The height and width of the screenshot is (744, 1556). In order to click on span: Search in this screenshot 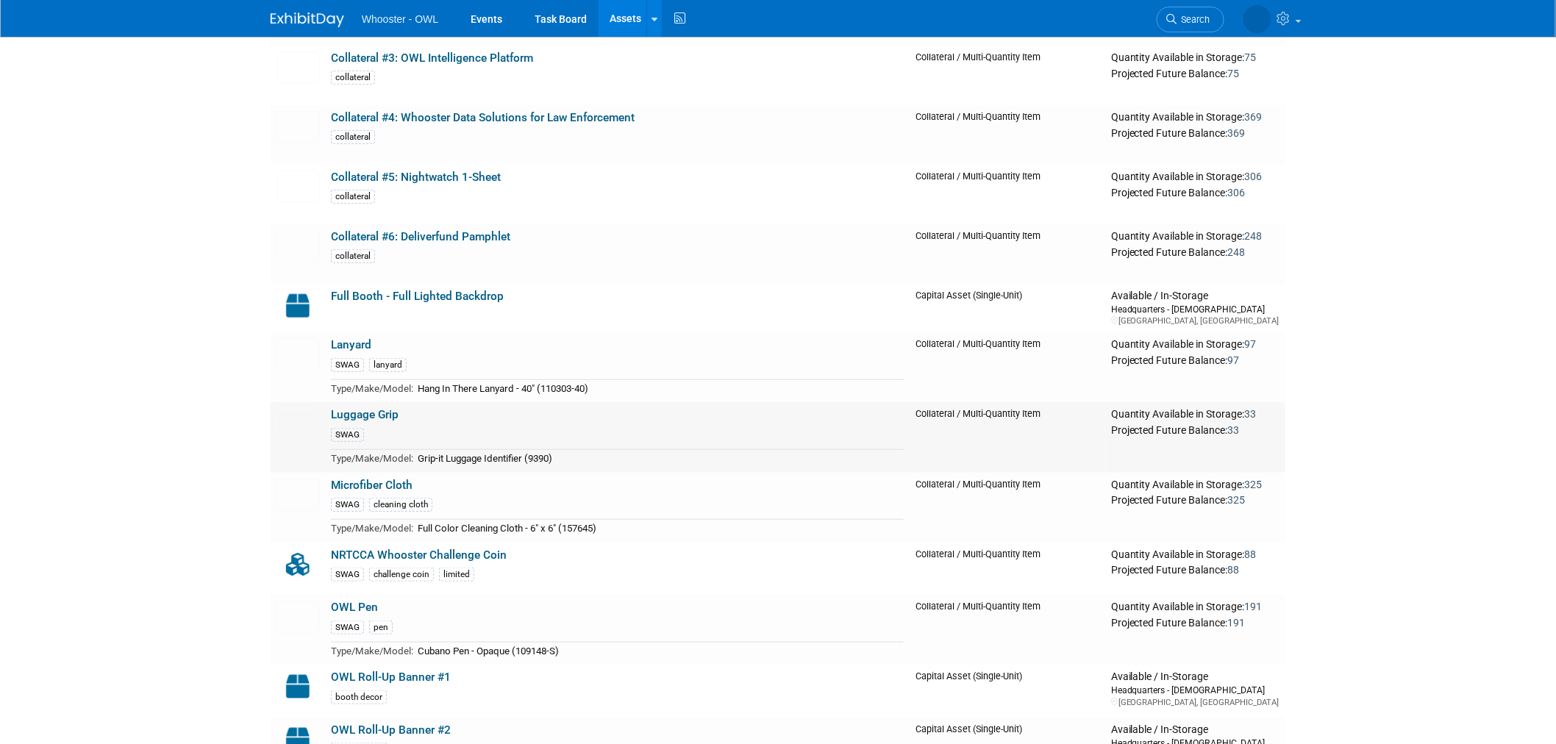, I will do `click(1193, 19)`.